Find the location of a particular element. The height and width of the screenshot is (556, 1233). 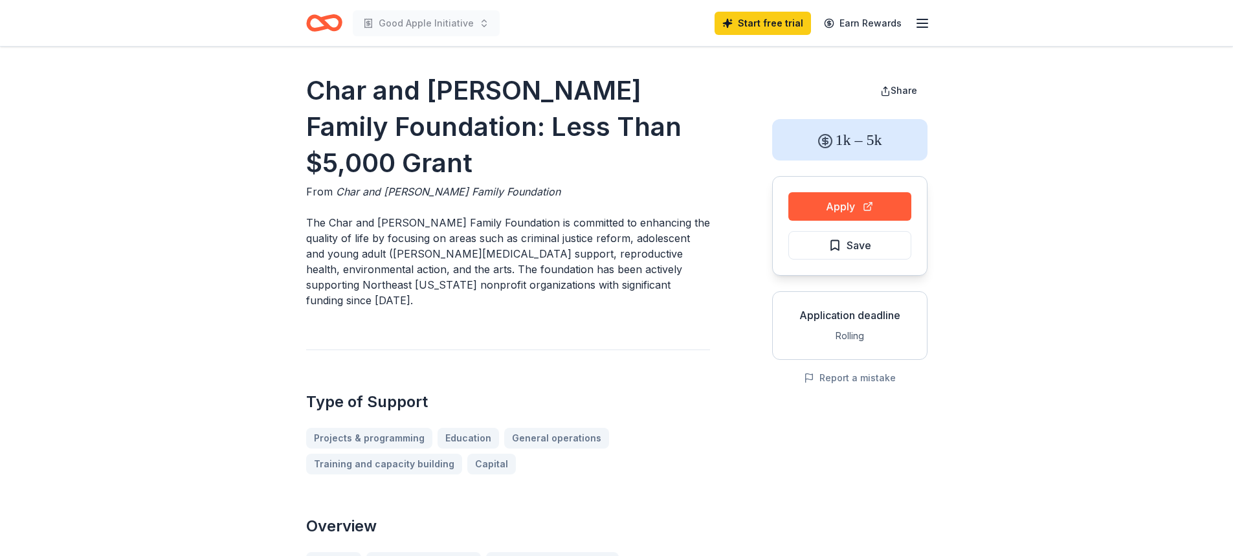

h2: Overview is located at coordinates (508, 526).